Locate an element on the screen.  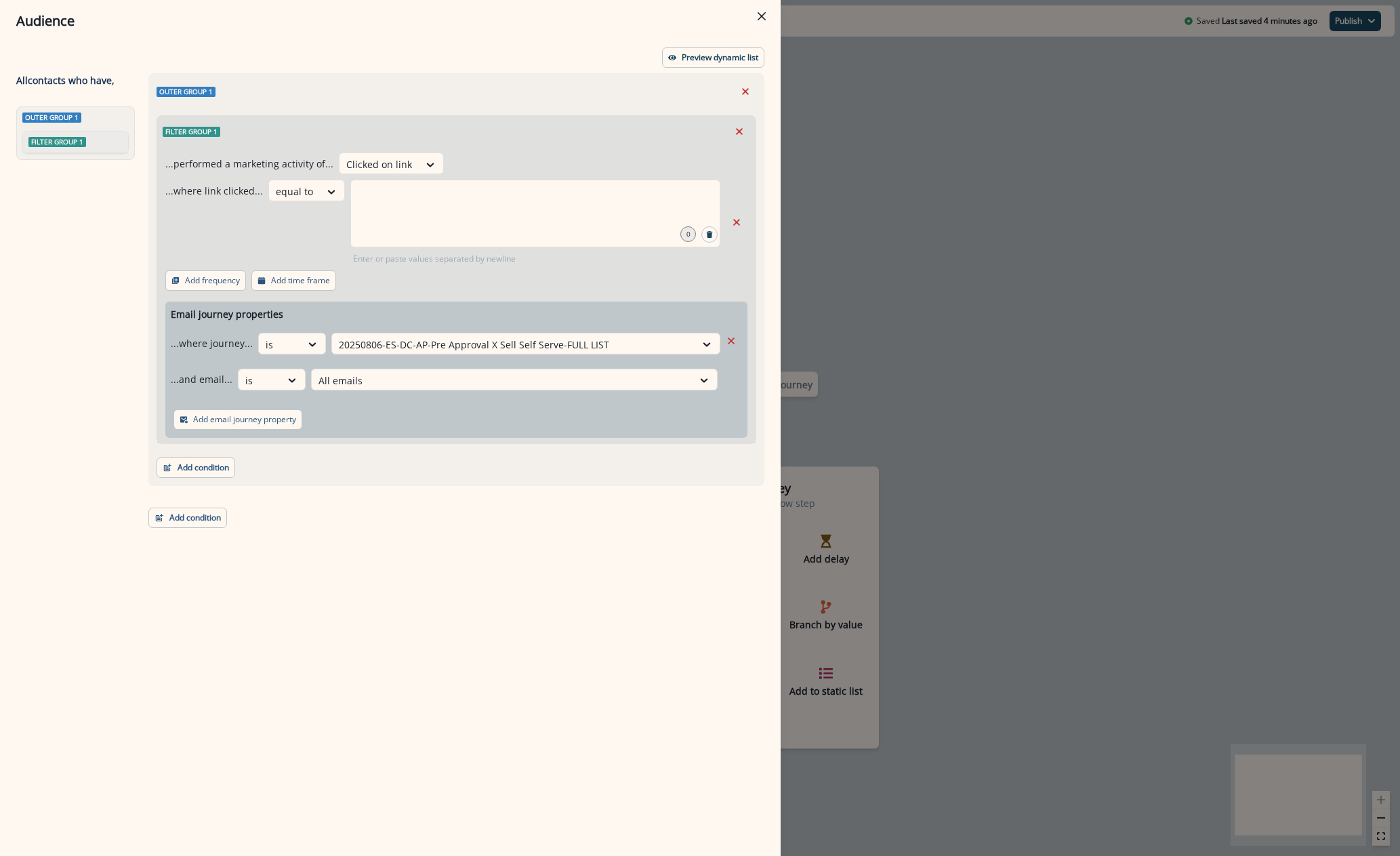
p: Preview dynamic list is located at coordinates (720, 58).